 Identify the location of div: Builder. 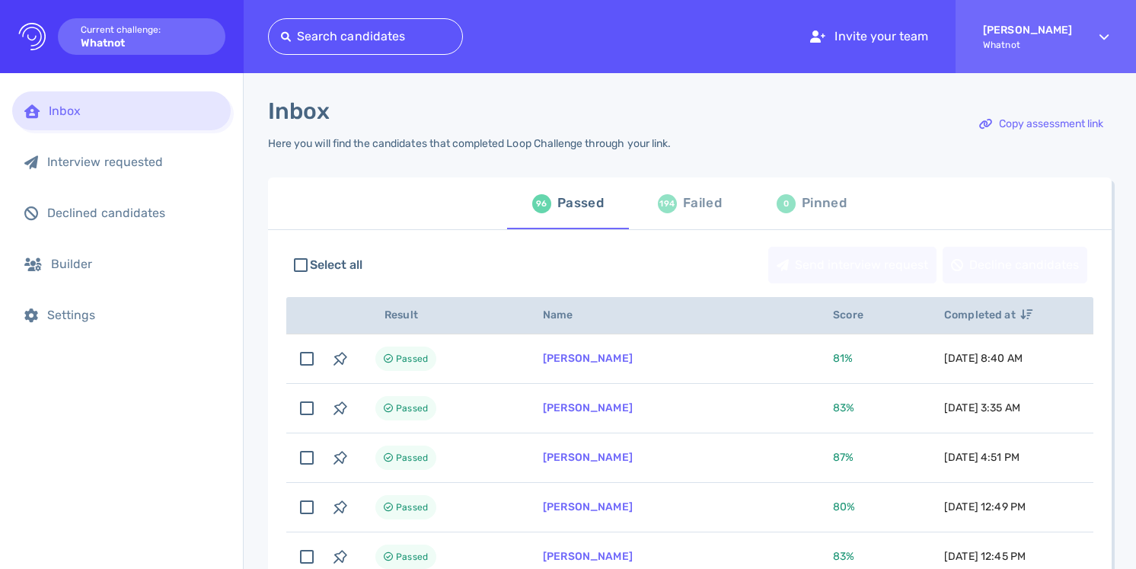
(135, 264).